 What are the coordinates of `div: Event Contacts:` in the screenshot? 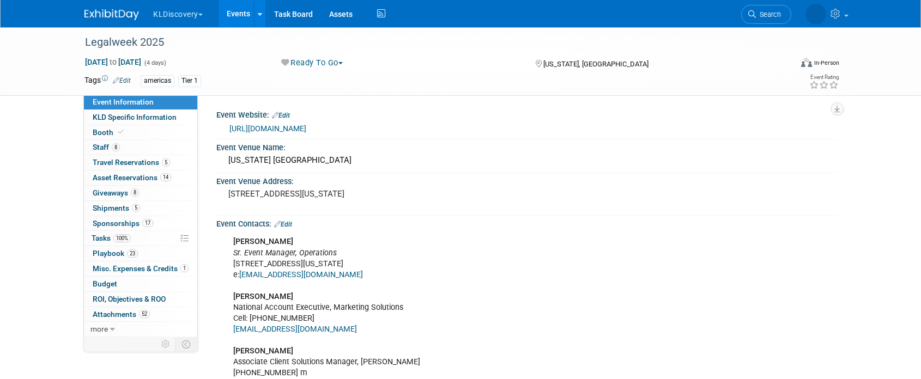 It's located at (527, 223).